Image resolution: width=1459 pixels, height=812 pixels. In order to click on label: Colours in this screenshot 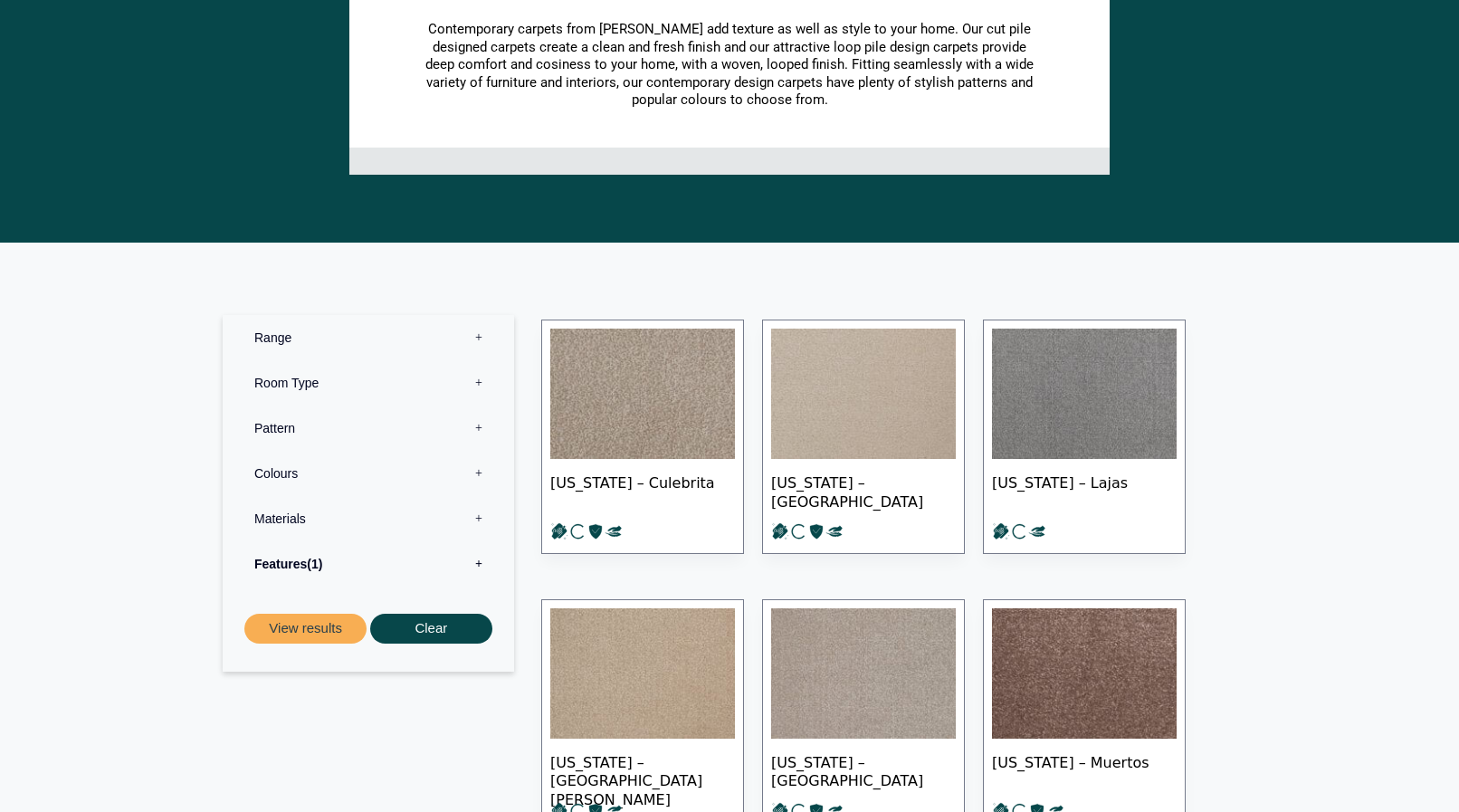, I will do `click(368, 473)`.